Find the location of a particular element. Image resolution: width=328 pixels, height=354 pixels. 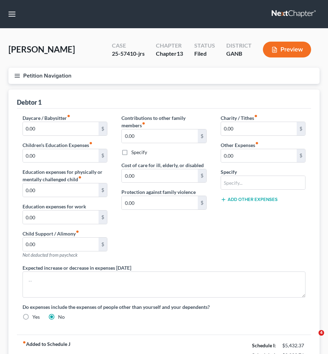

span: Not deducted from paycheck is located at coordinates (50, 255).